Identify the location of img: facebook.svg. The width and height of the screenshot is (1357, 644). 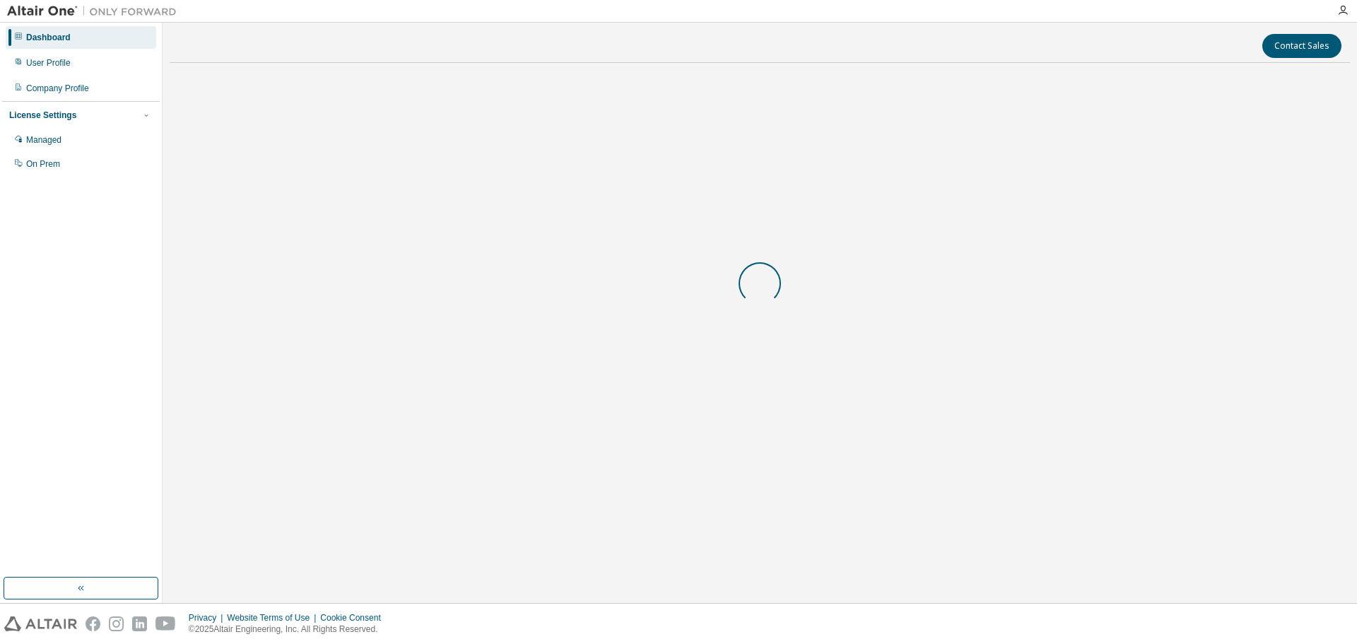
(93, 623).